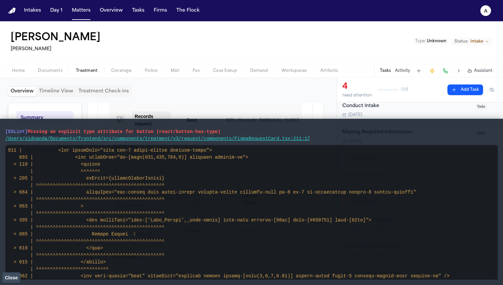  Describe the element at coordinates (357, 87) in the screenshot. I see `div: 4` at that location.